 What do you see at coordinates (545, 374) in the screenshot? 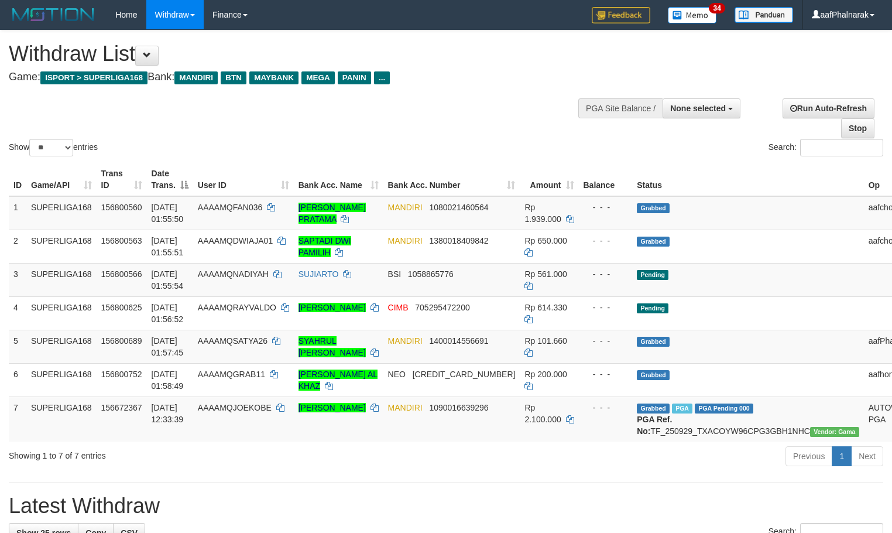
I see `span: Rp 200.000` at bounding box center [545, 374].